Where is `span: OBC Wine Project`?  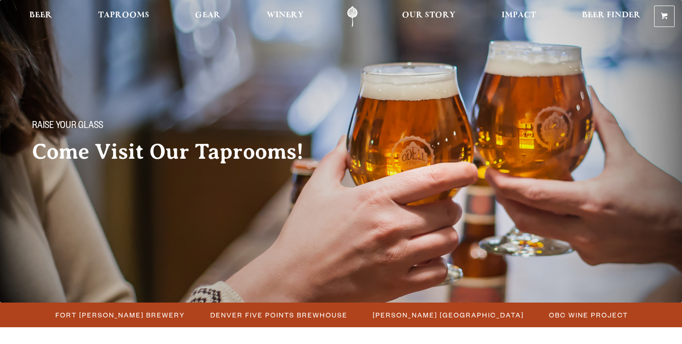 span: OBC Wine Project is located at coordinates (588, 314).